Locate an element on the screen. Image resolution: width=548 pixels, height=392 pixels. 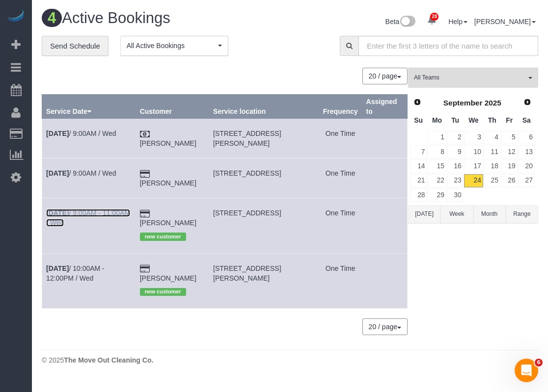
div: © 2025 is located at coordinates (290, 360).